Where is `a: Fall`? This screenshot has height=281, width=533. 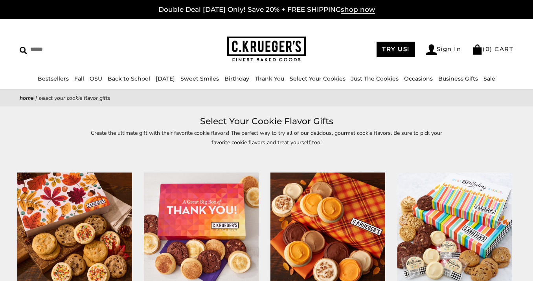
a: Fall is located at coordinates (79, 79).